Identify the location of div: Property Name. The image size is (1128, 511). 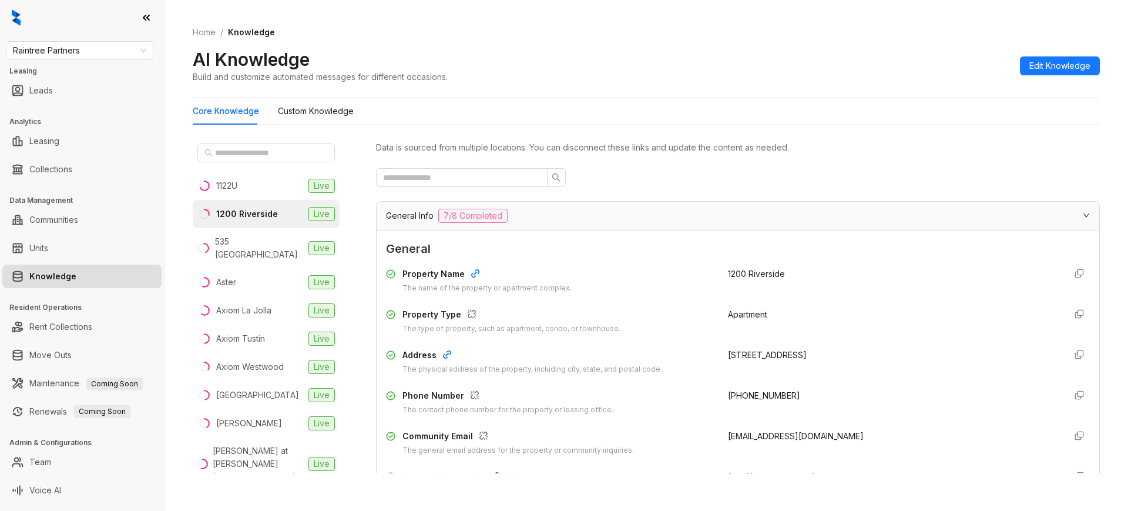
(487, 275).